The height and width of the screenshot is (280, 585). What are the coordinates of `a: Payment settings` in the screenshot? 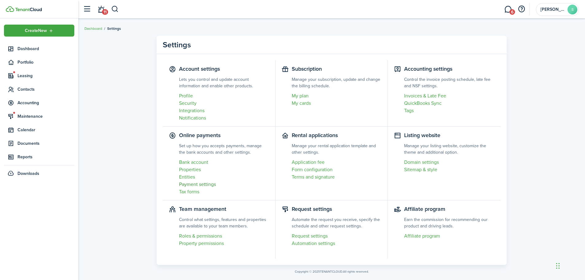 It's located at (224, 184).